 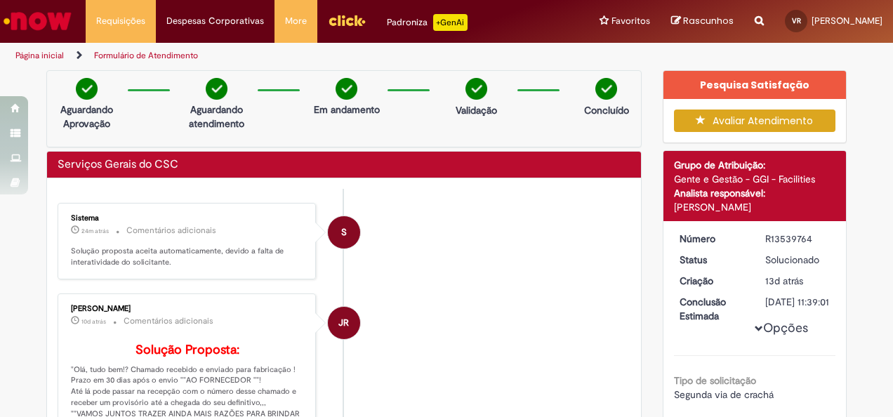 I want to click on p: +GenAi, so click(x=450, y=22).